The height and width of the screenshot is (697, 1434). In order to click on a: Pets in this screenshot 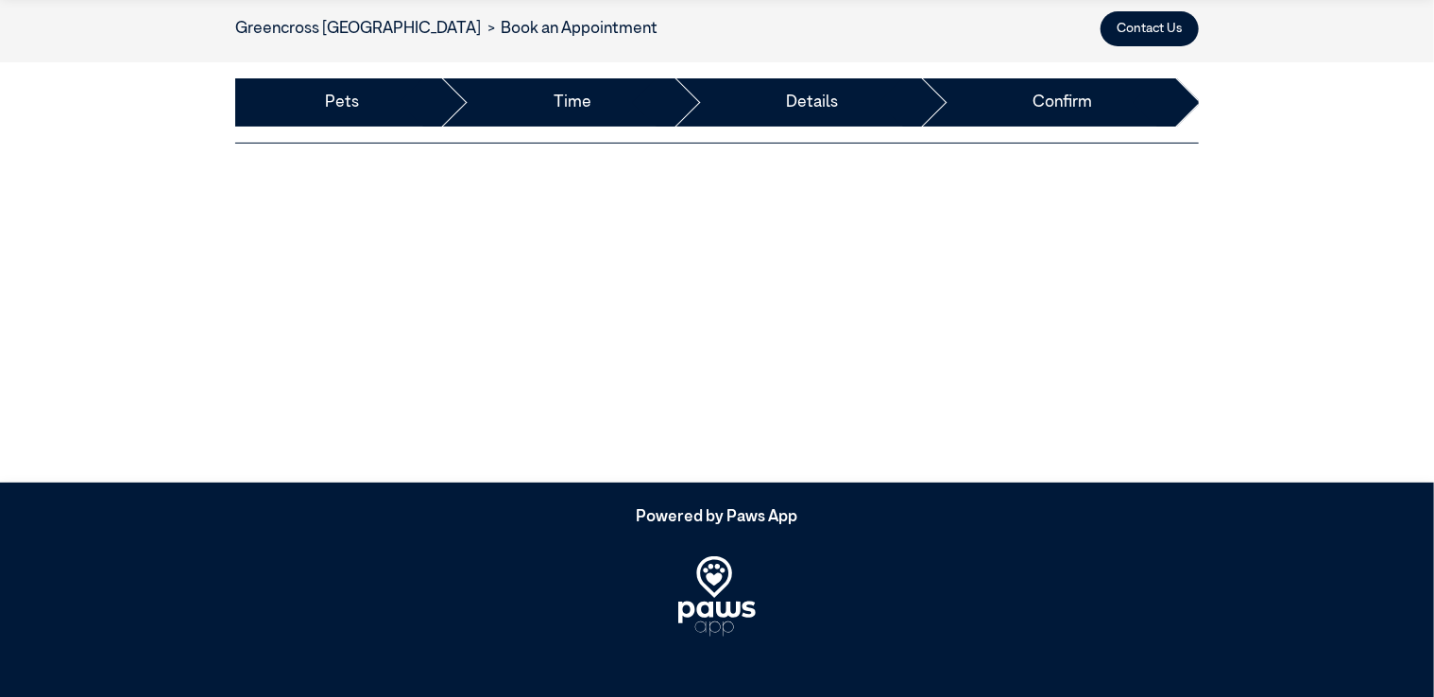, I will do `click(342, 103)`.